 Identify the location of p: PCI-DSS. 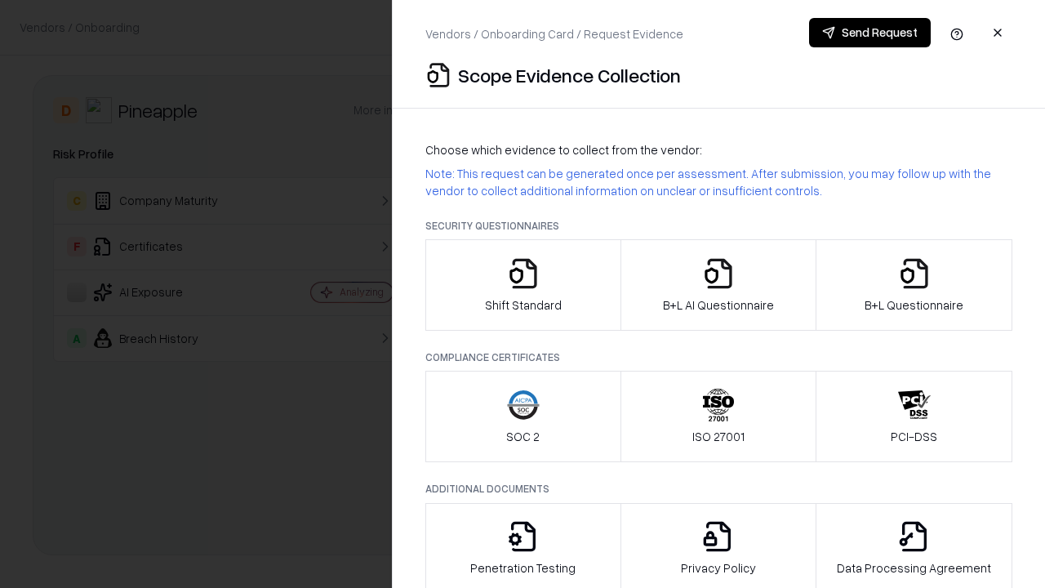
(913, 436).